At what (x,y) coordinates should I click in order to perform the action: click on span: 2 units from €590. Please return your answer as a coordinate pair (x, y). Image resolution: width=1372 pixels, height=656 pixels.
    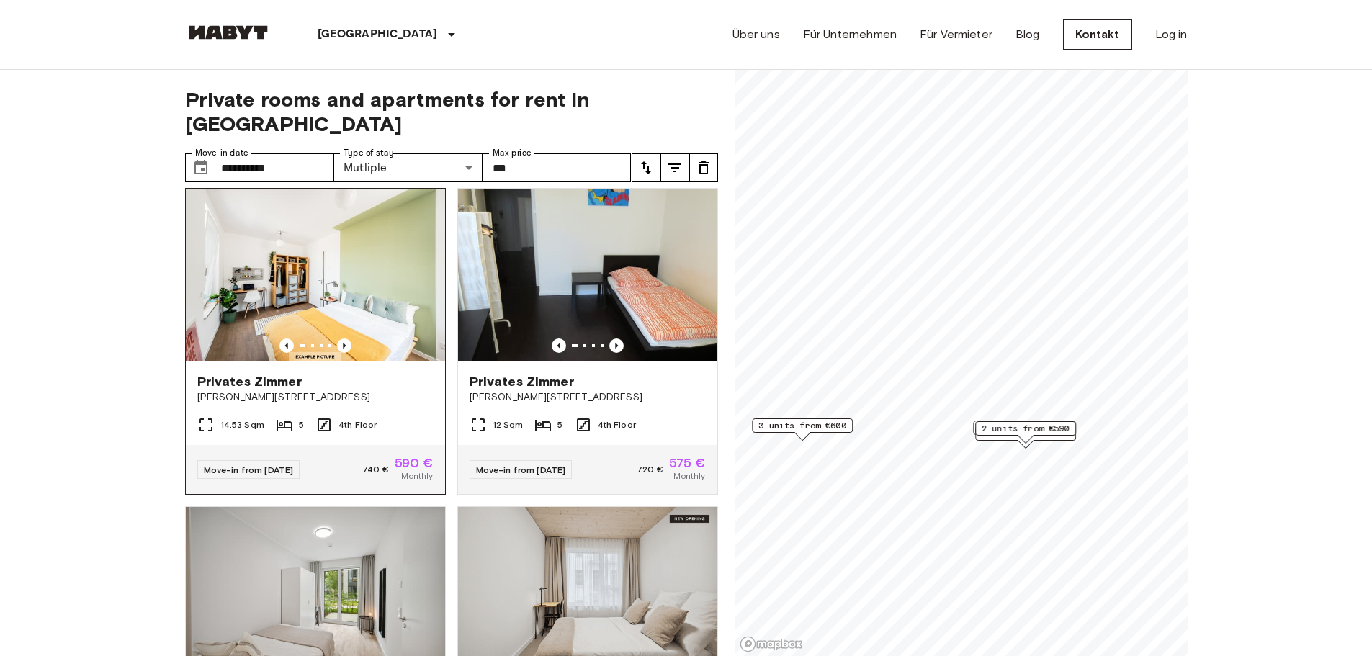
    Looking at the image, I should click on (1026, 429).